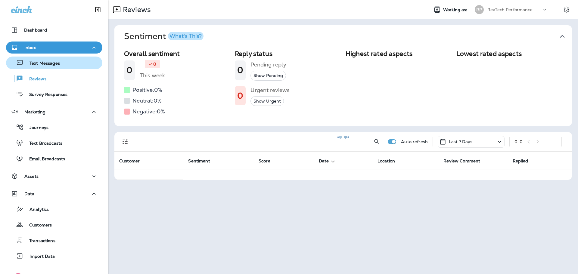 The image size is (578, 274). Describe the element at coordinates (35, 79) in the screenshot. I see `p: Reviews` at that location.